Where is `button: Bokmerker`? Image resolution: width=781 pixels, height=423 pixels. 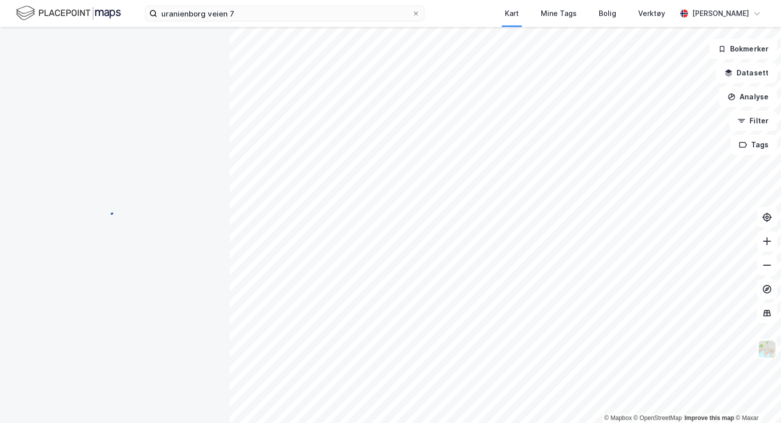 button: Bokmerker is located at coordinates (743, 49).